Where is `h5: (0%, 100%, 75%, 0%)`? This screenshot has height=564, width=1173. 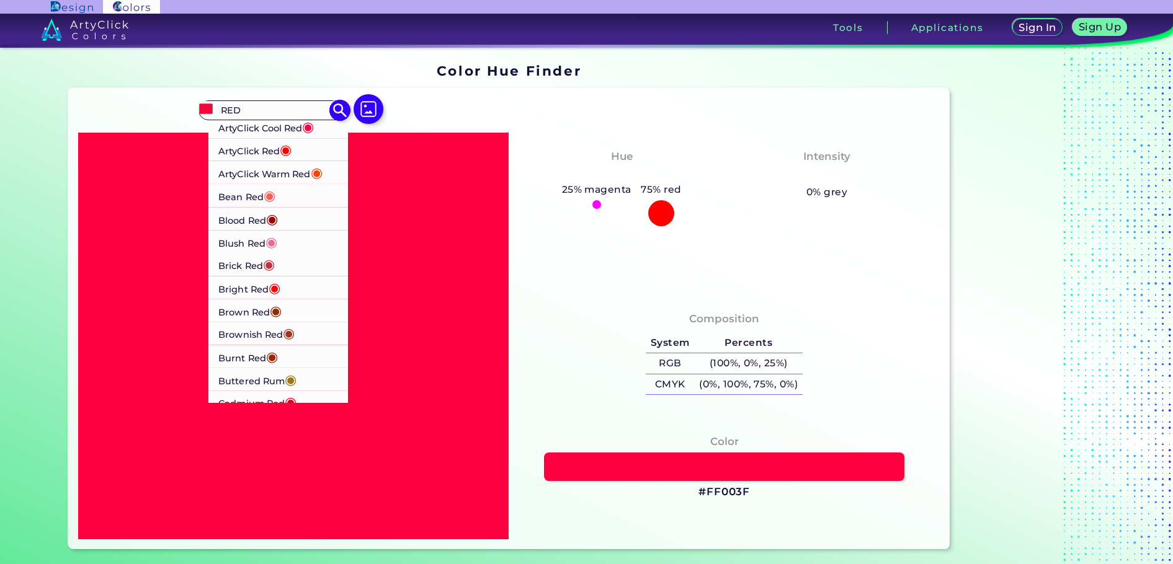
h5: (0%, 100%, 75%, 0%) is located at coordinates (749, 385).